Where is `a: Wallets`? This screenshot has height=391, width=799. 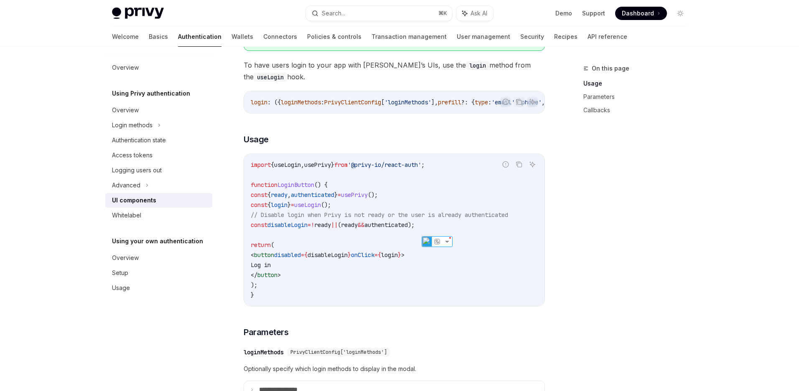
a: Wallets is located at coordinates (242, 37).